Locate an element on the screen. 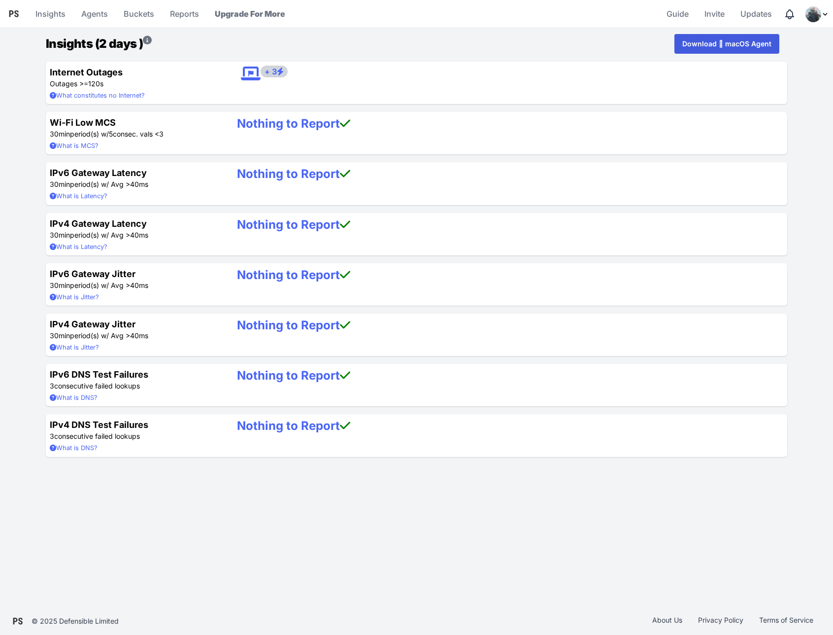 The height and width of the screenshot is (635, 833). a: Buckets is located at coordinates (139, 14).